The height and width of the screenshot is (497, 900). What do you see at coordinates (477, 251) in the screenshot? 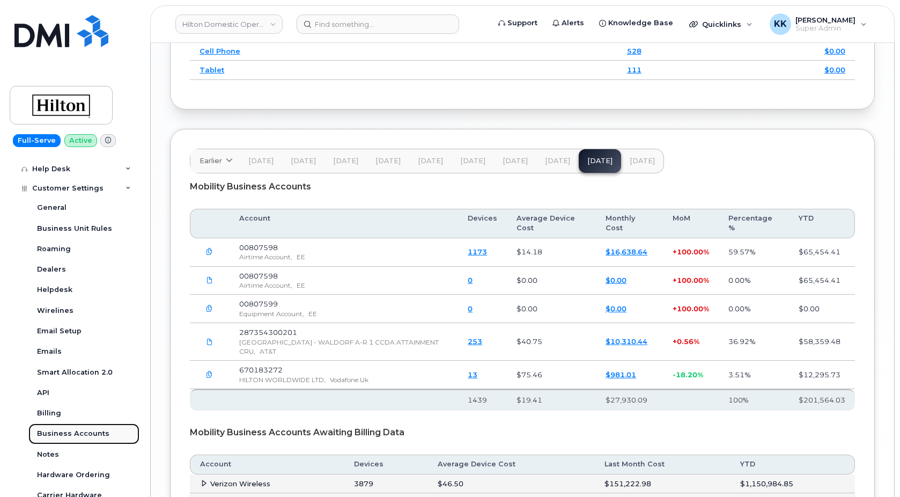
I see `a: 1173` at bounding box center [477, 251].